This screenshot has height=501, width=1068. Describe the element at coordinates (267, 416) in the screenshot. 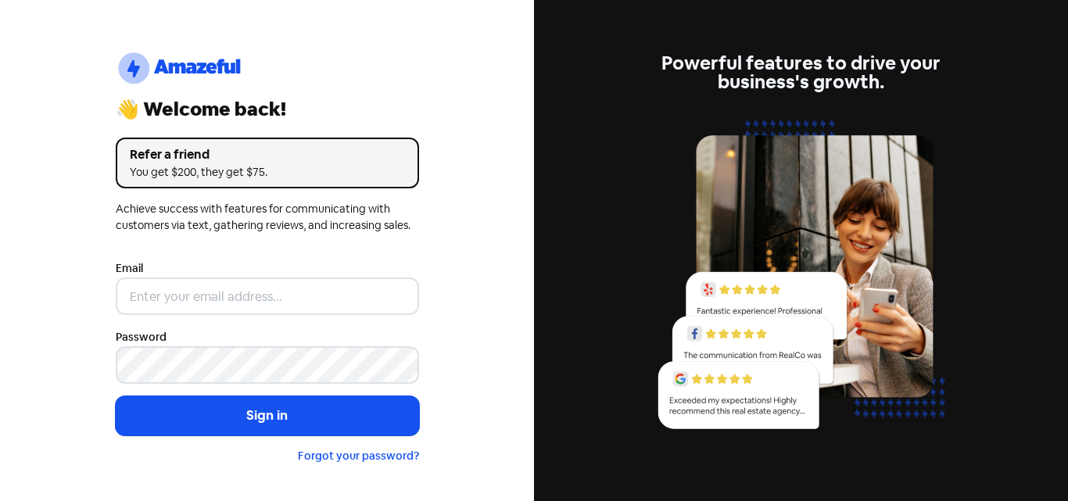

I see `button: Sign in` at that location.